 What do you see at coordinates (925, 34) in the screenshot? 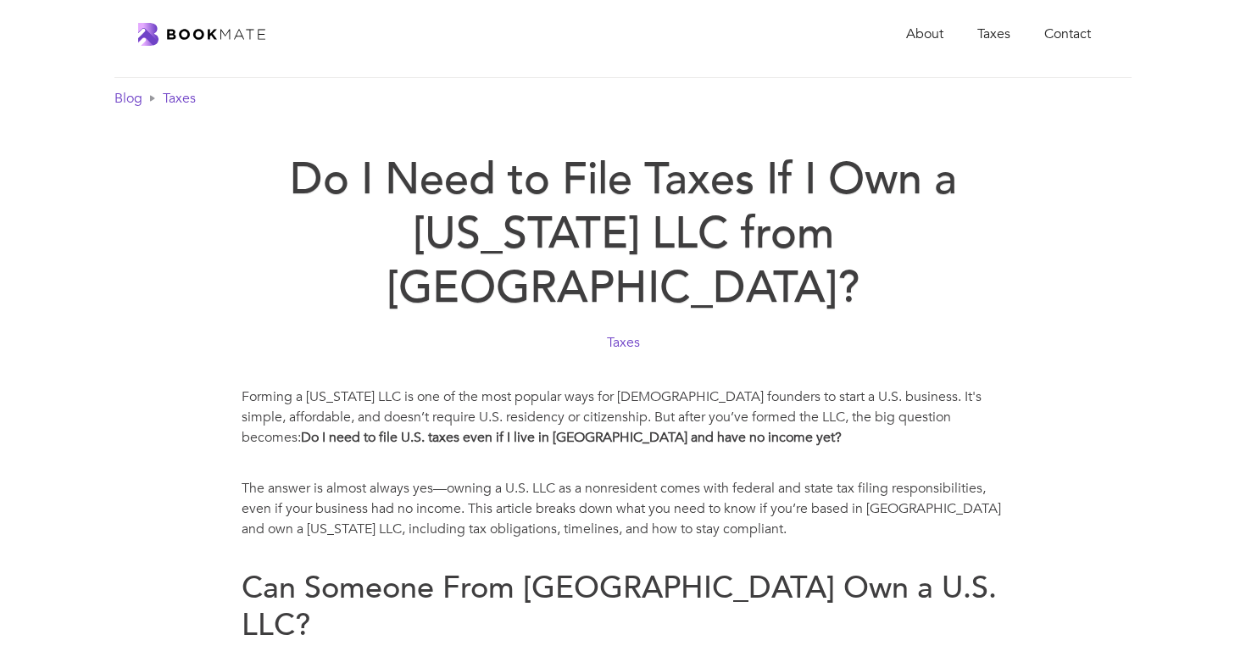
I see `a: About` at bounding box center [925, 34].